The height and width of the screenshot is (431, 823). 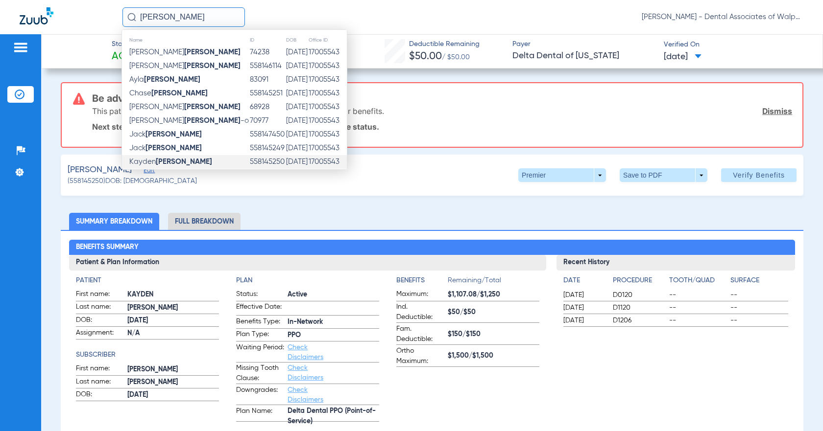 What do you see at coordinates (260, 414) in the screenshot?
I see `span: Plan Name:` at bounding box center [260, 414].